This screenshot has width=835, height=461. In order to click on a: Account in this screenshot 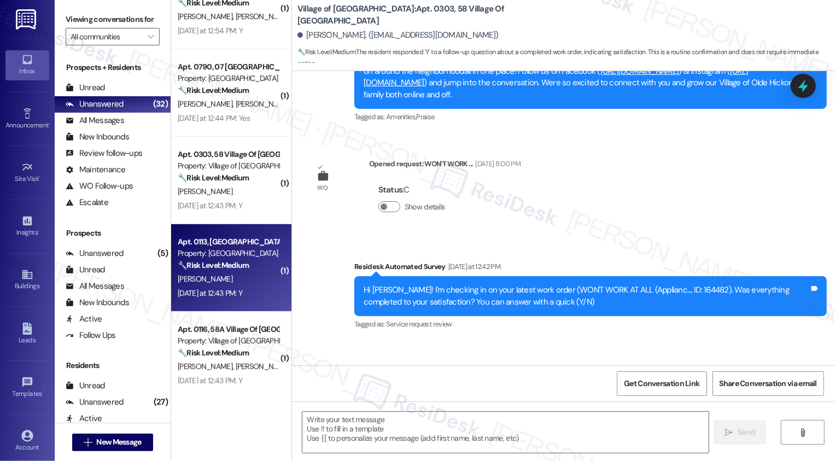, I will do `click(27, 441)`.